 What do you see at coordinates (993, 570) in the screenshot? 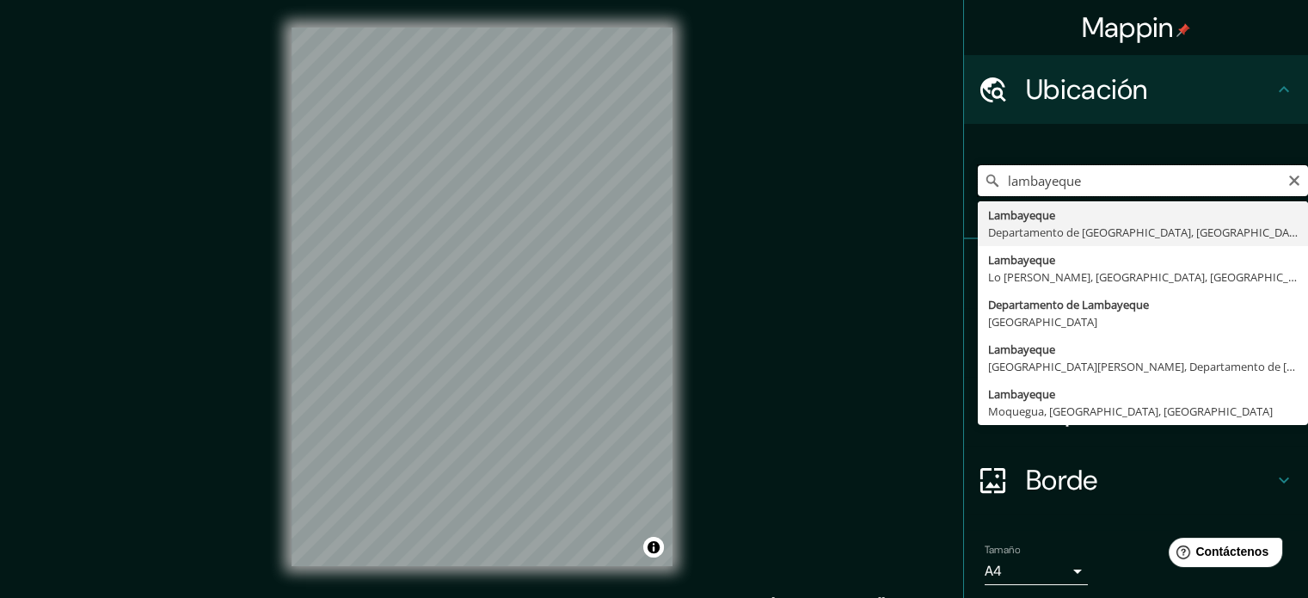
I see `font: A4` at bounding box center [993, 570].